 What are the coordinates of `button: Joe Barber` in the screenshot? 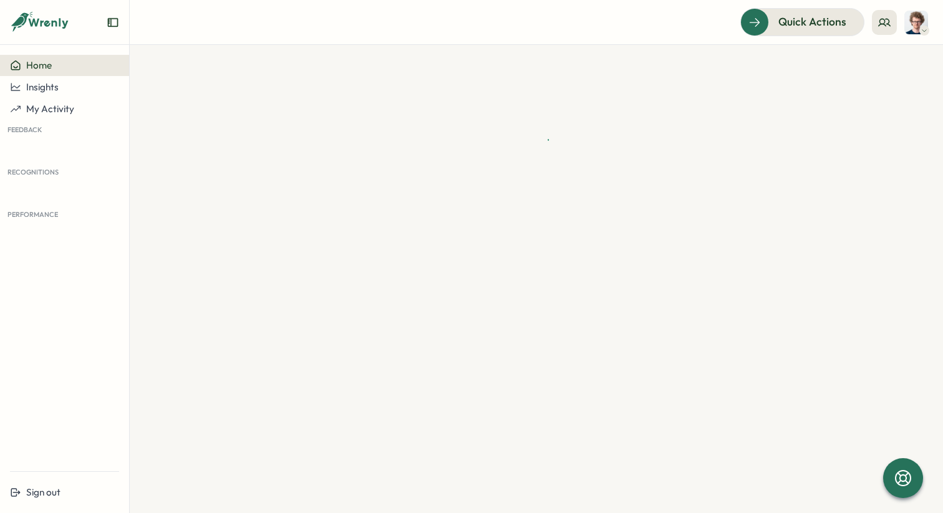 It's located at (916, 22).